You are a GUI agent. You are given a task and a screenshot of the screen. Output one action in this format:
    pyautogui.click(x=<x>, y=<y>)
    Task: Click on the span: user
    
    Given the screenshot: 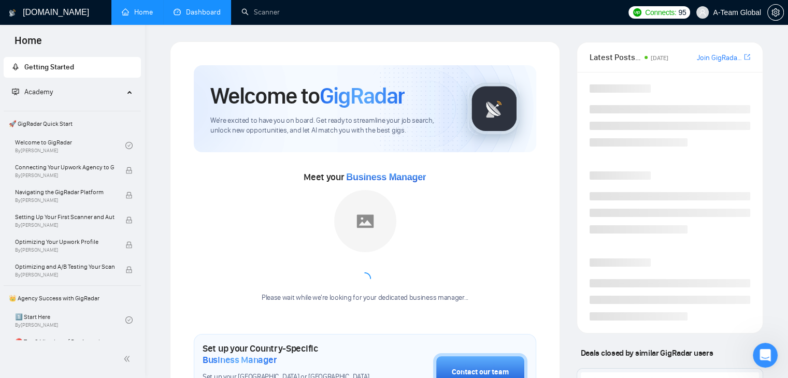 What is the action you would take?
    pyautogui.click(x=702, y=12)
    